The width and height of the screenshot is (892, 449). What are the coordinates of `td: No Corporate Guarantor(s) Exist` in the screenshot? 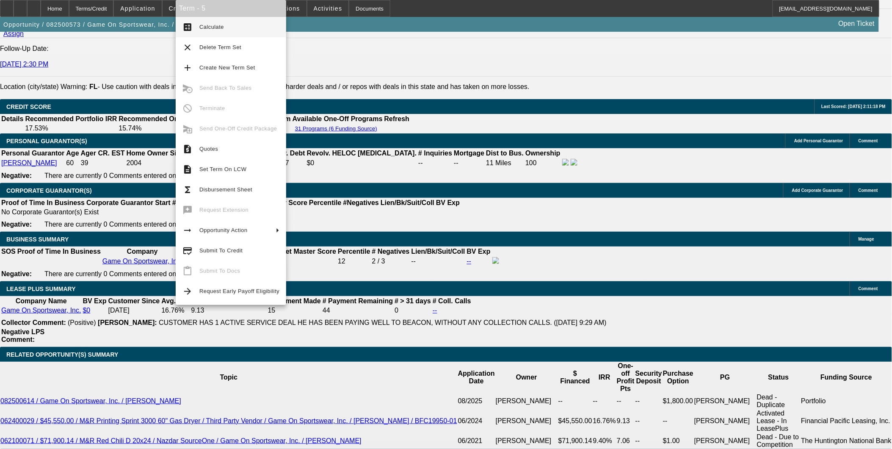 It's located at (232, 212).